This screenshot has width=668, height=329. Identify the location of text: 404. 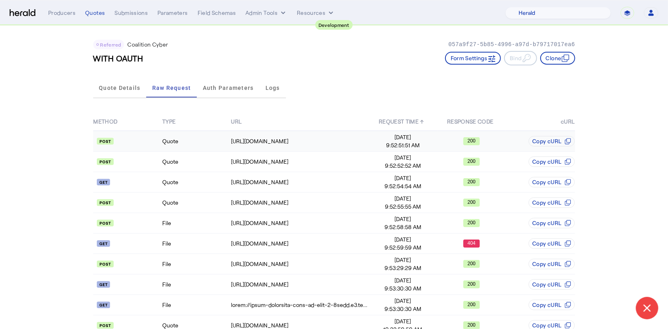
(471, 243).